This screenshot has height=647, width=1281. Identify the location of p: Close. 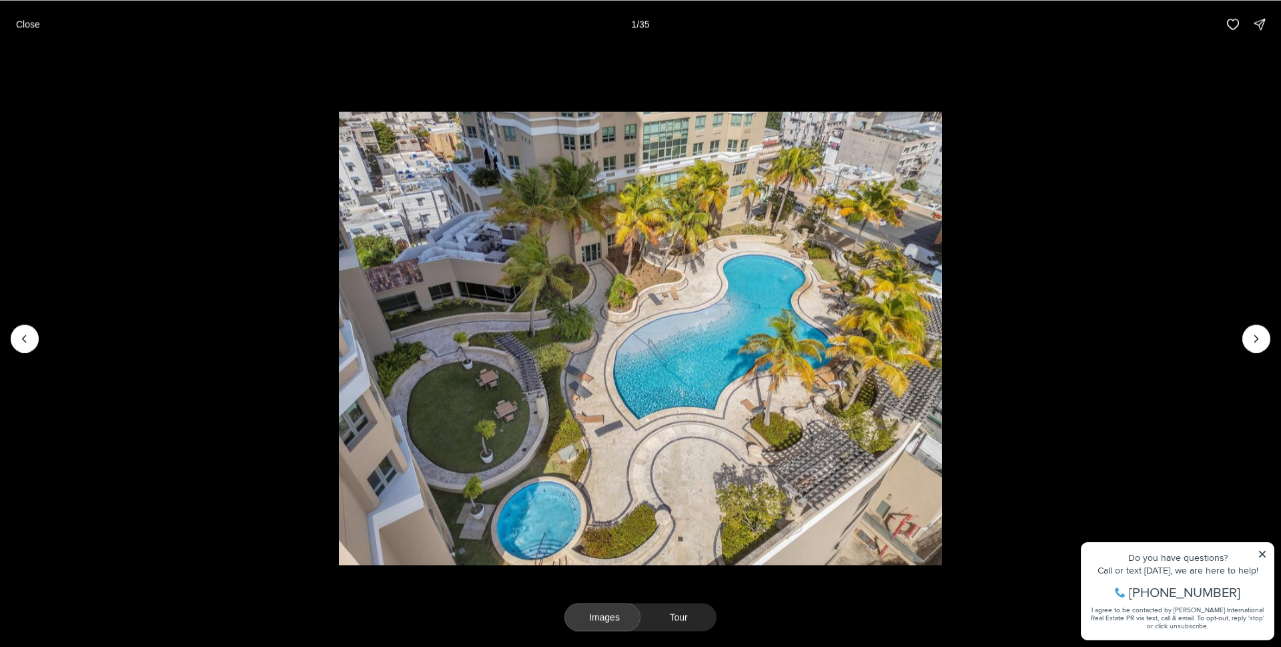
(28, 24).